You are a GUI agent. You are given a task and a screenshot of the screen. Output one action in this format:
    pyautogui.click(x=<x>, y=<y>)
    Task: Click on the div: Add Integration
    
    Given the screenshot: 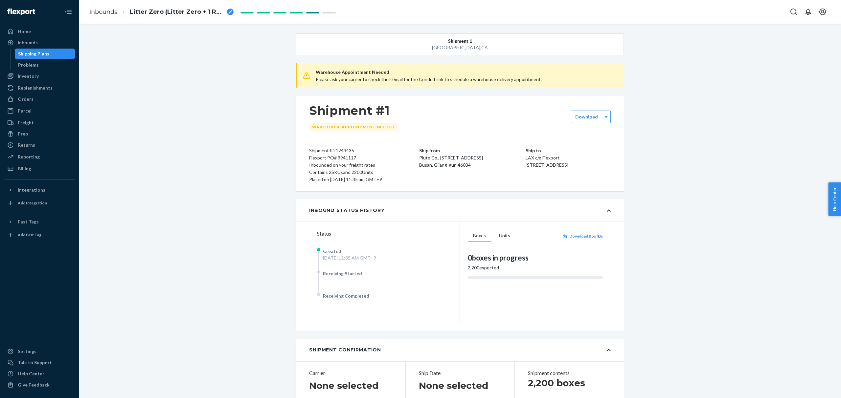 What is the action you would take?
    pyautogui.click(x=32, y=203)
    